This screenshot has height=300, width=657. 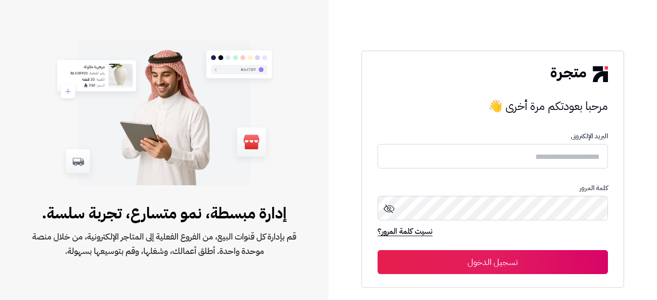 What do you see at coordinates (579, 74) in the screenshot?
I see `img: logo-2.png` at bounding box center [579, 74].